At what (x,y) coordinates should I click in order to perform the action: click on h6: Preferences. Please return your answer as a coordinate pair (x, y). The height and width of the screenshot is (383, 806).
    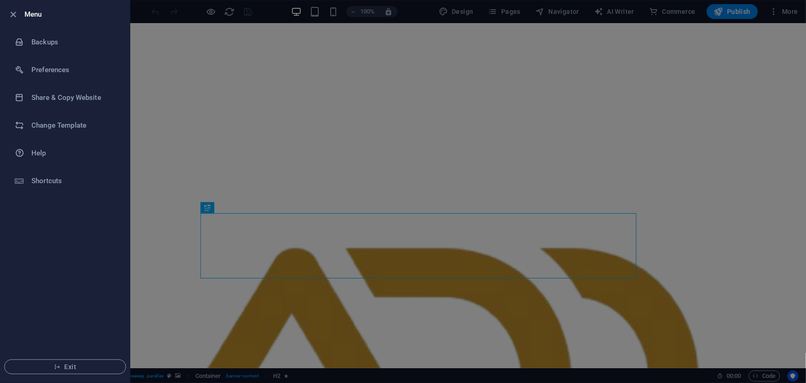
    Looking at the image, I should click on (74, 70).